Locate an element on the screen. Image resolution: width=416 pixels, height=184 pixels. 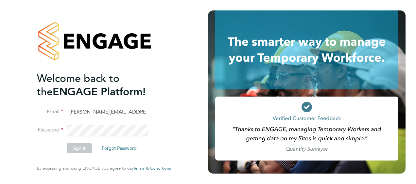
label: Password is located at coordinates (50, 130).